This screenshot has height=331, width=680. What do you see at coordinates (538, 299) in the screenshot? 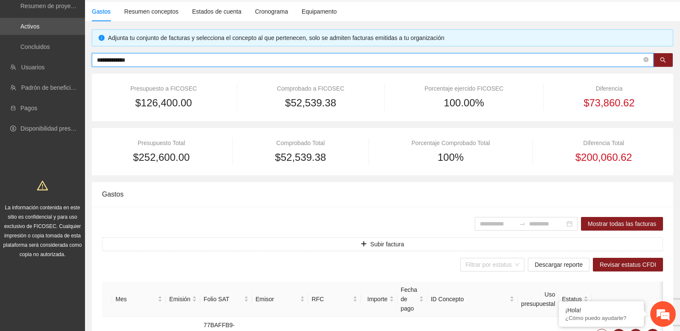
I see `th: Uso presupuestal` at bounding box center [538, 299].